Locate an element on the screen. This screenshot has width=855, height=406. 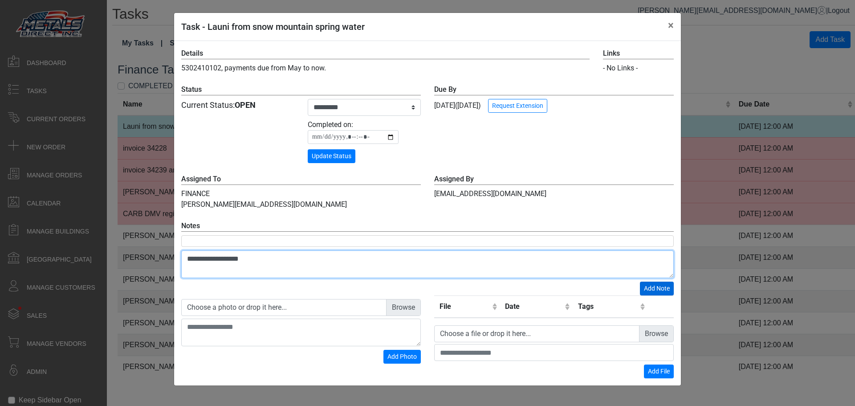
button: Add File is located at coordinates (659, 371).